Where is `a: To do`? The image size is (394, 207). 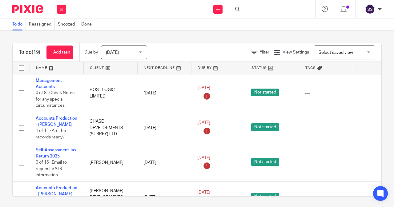 a: To do is located at coordinates (19, 24).